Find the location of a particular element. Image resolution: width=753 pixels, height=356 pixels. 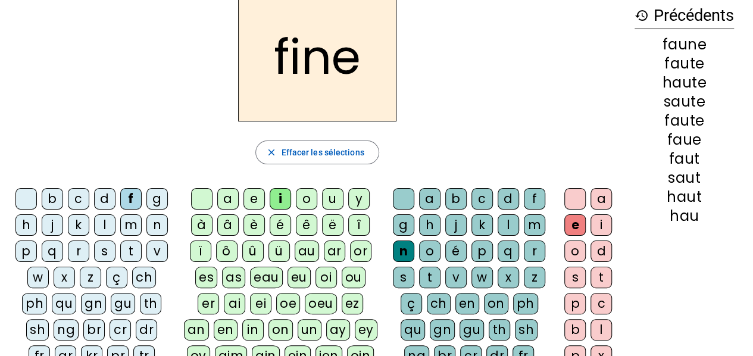

div: saute is located at coordinates (684, 102).